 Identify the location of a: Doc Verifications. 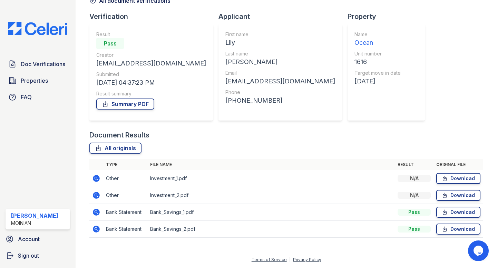
(38, 64).